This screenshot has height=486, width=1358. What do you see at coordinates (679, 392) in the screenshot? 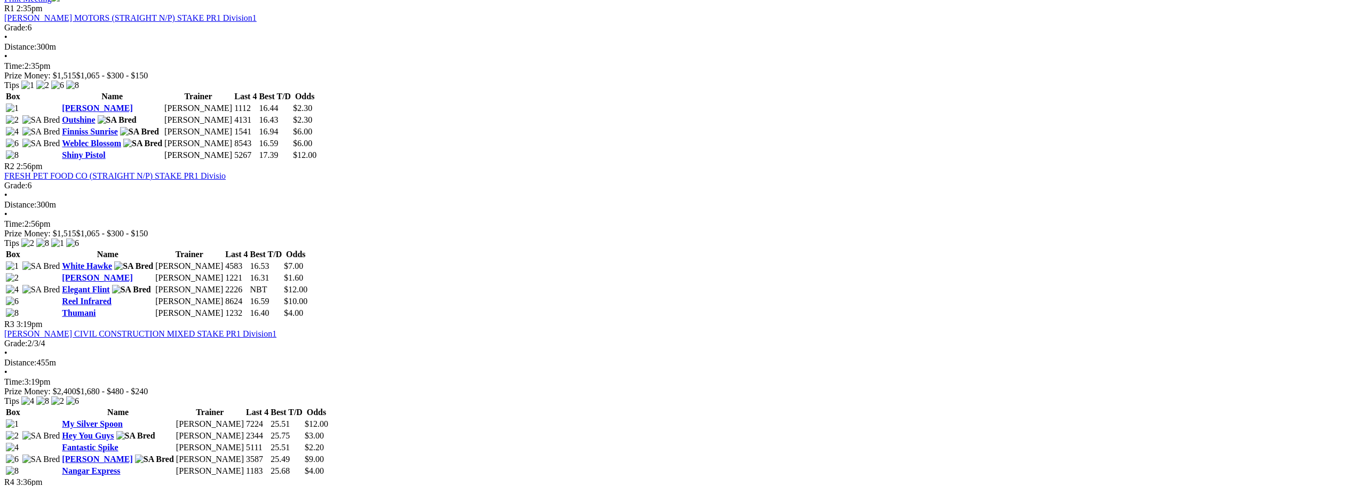
I see `div: Prize Money: $2,400` at bounding box center [679, 392].